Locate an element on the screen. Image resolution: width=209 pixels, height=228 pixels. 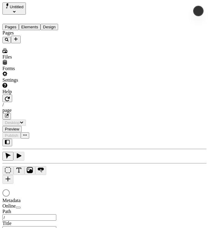
div: Metadata is located at coordinates (39, 200).